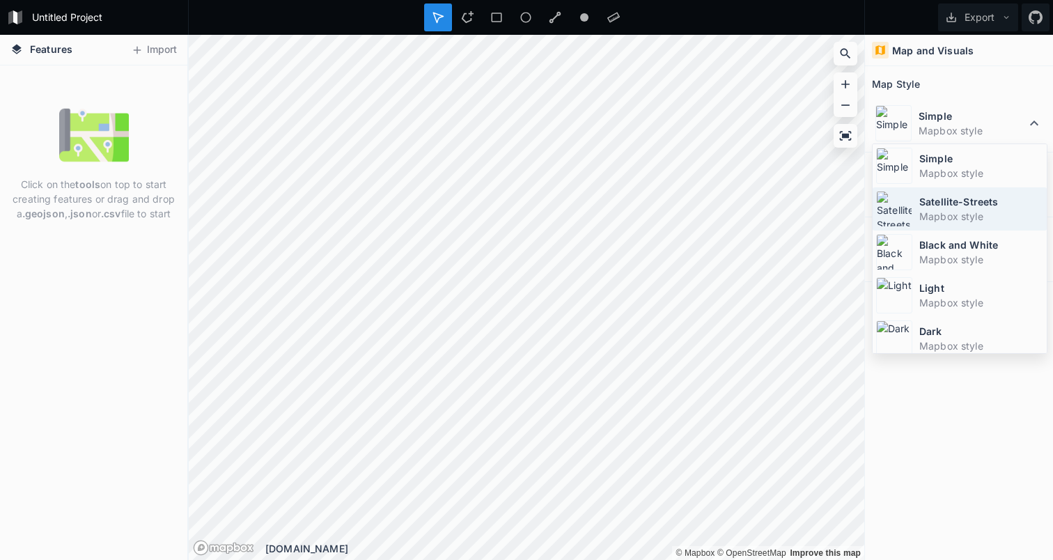  I want to click on p: Click on the on top to start creating features or drag and drop a , or file to start, so click(93, 198).